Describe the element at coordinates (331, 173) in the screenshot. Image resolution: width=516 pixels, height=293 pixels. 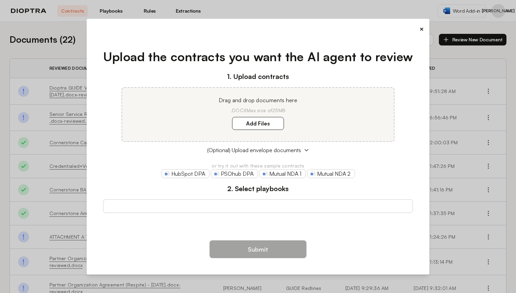
I see `a: Mutual NDA 2` at that location.